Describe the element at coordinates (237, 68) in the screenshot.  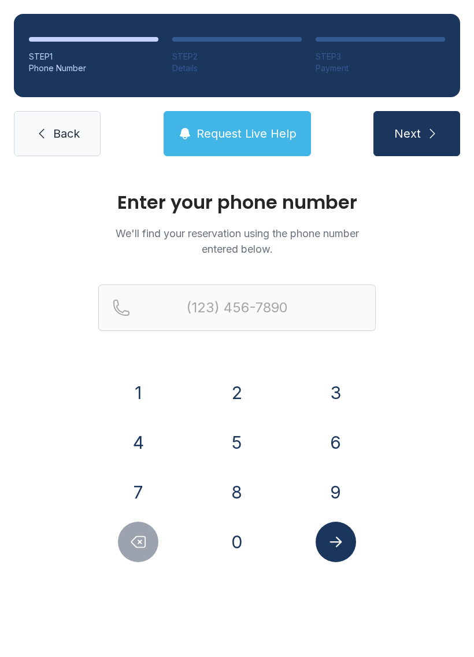
I see `div: Details` at that location.